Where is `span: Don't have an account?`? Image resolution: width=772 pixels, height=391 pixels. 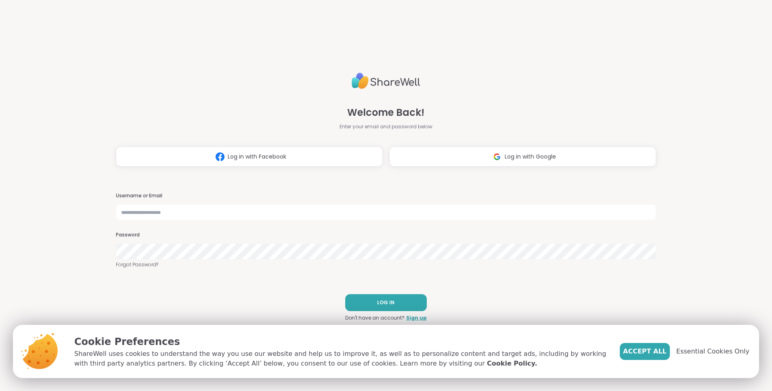 span: Don't have an account? is located at coordinates (375, 318).